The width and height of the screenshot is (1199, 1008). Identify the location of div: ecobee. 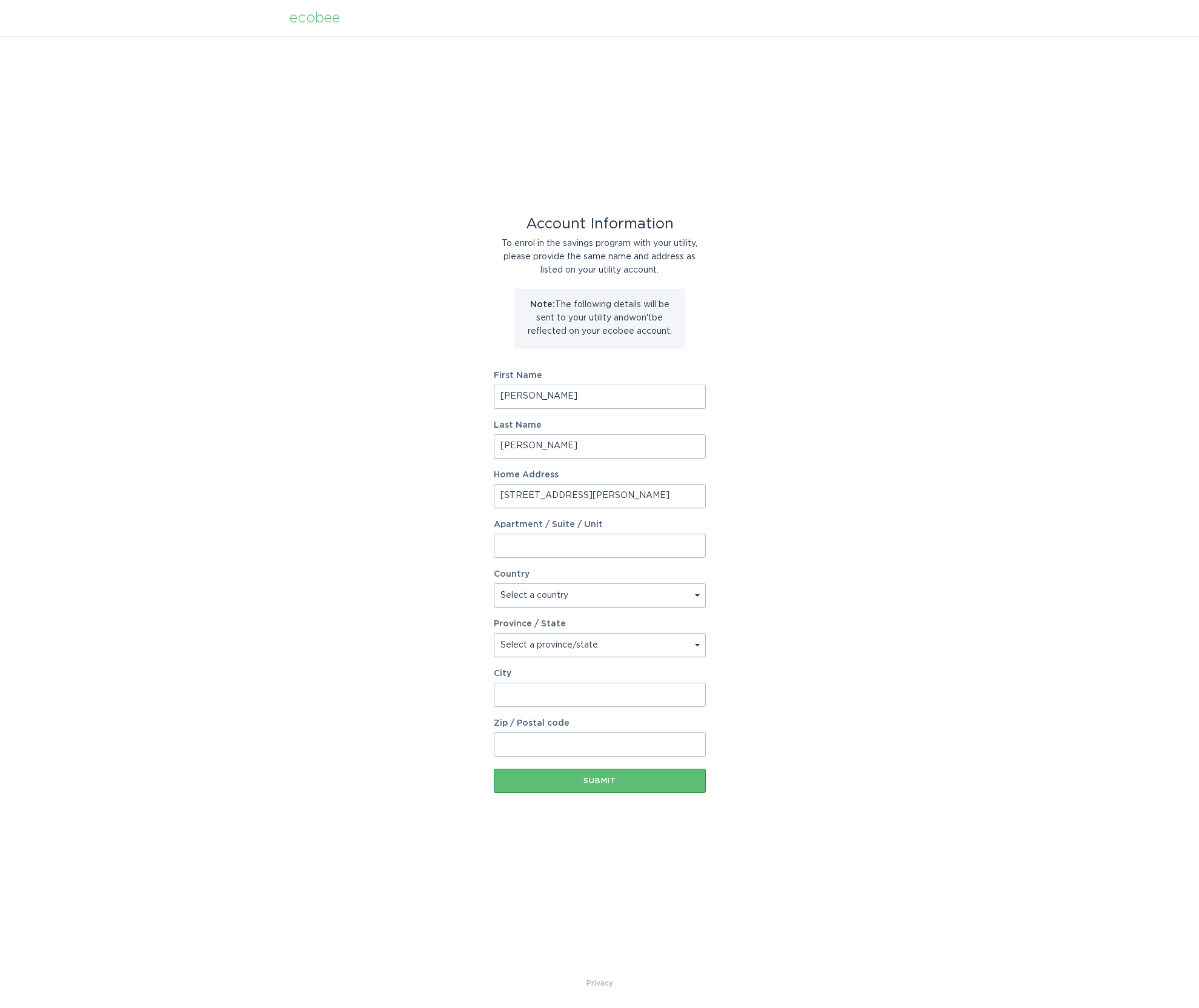
(315, 19).